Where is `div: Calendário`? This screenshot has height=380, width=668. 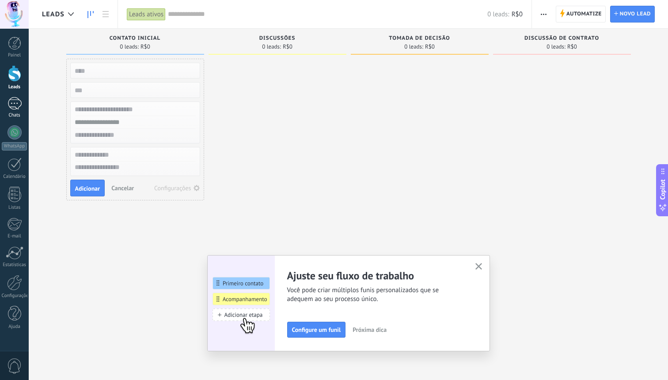
div: Calendário is located at coordinates (15, 177).